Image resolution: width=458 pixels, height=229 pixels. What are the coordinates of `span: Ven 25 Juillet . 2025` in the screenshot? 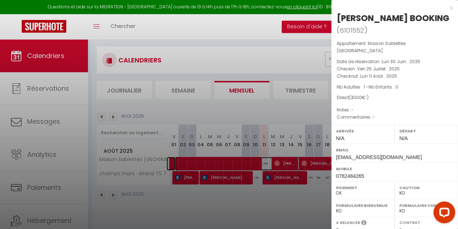 It's located at (378, 68).